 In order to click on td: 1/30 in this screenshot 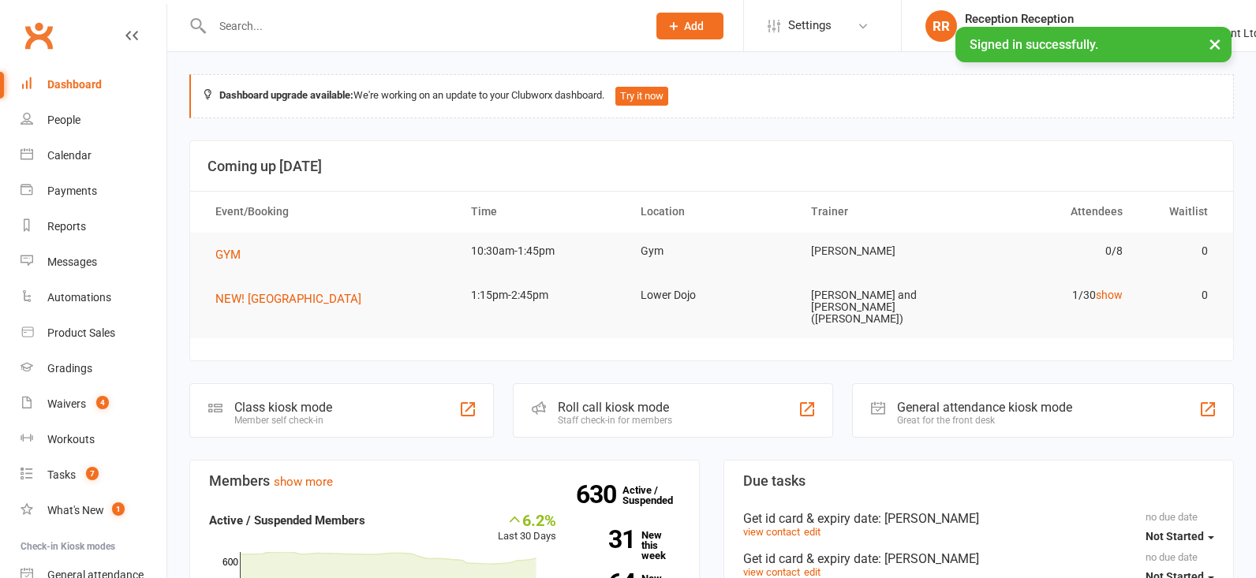, I will do `click(1052, 295)`.